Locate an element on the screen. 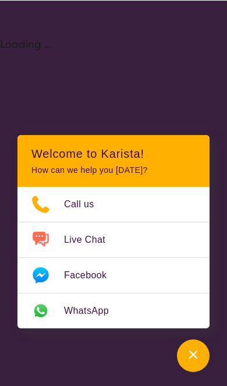 This screenshot has width=227, height=386. span: WhatsApp is located at coordinates (93, 310).